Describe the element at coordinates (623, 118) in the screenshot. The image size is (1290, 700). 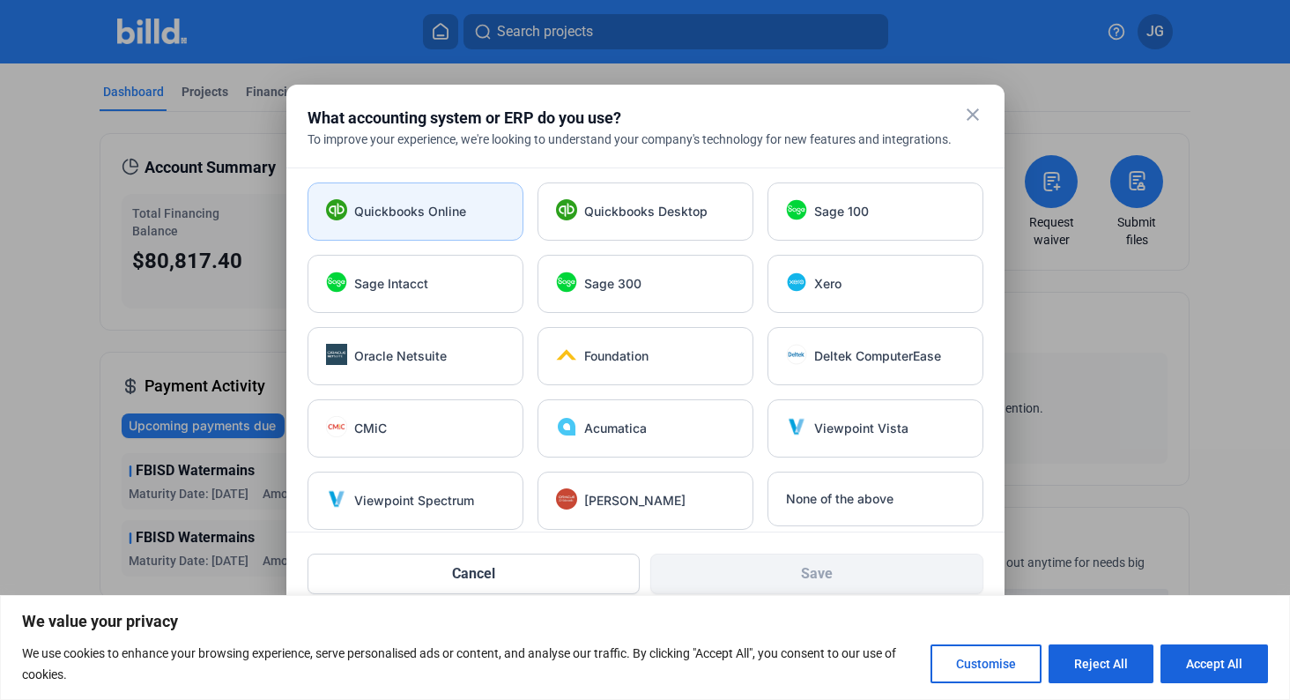
I see `div: What accounting system or ERP do you use?` at that location.